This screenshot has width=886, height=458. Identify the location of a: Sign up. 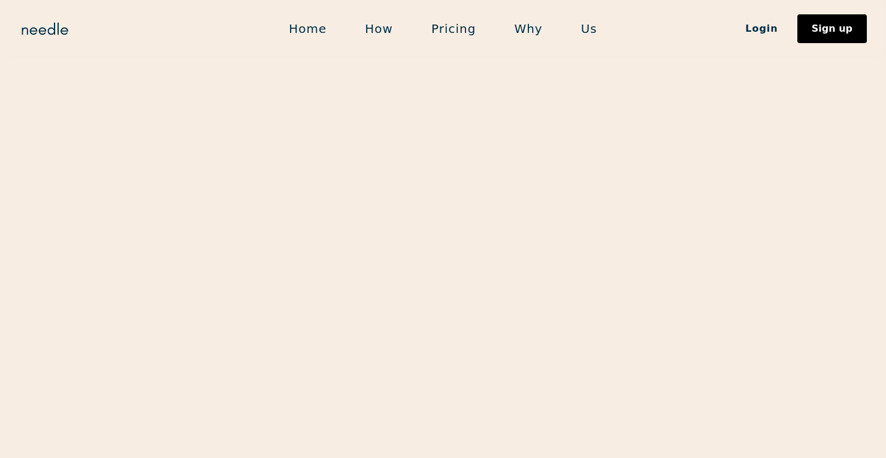
(832, 29).